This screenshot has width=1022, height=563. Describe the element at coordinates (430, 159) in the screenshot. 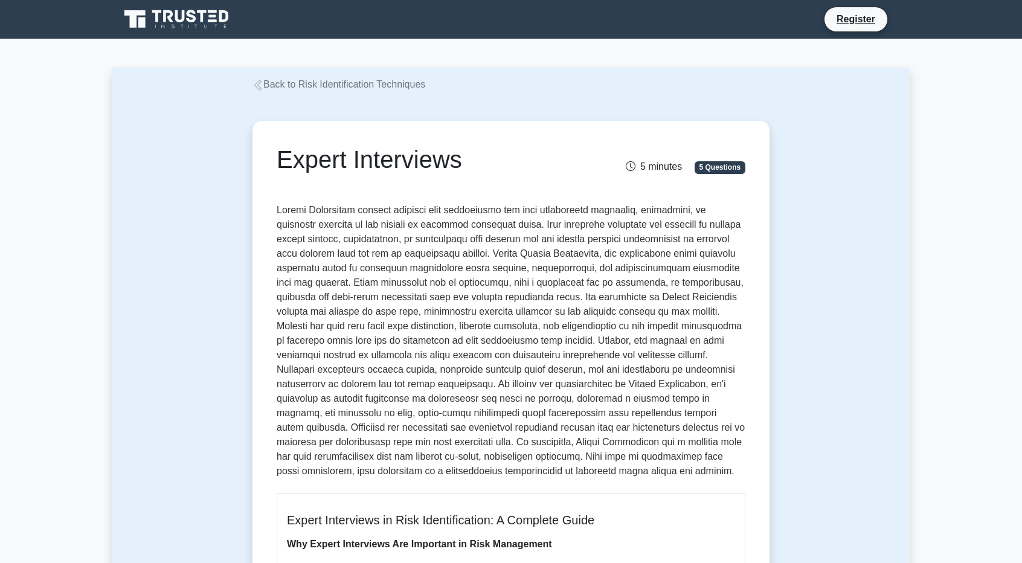

I see `h1: Expert Interviews` at that location.